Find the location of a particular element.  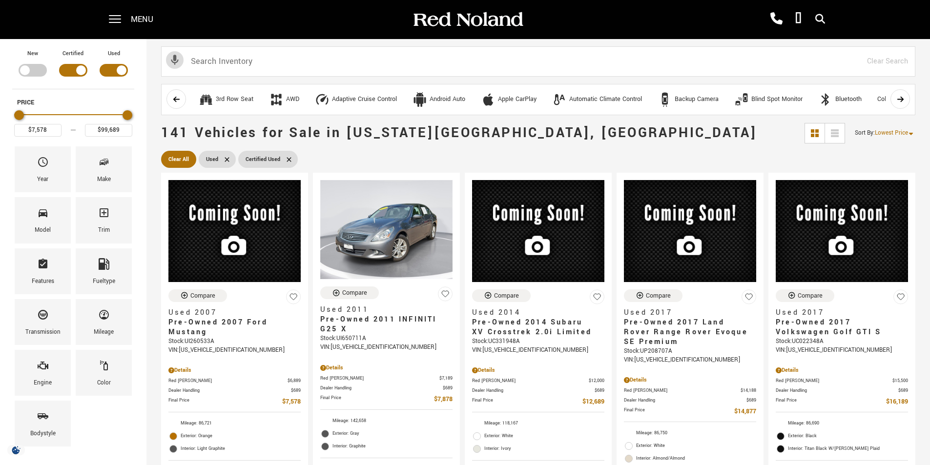

span: Model is located at coordinates (43, 215).